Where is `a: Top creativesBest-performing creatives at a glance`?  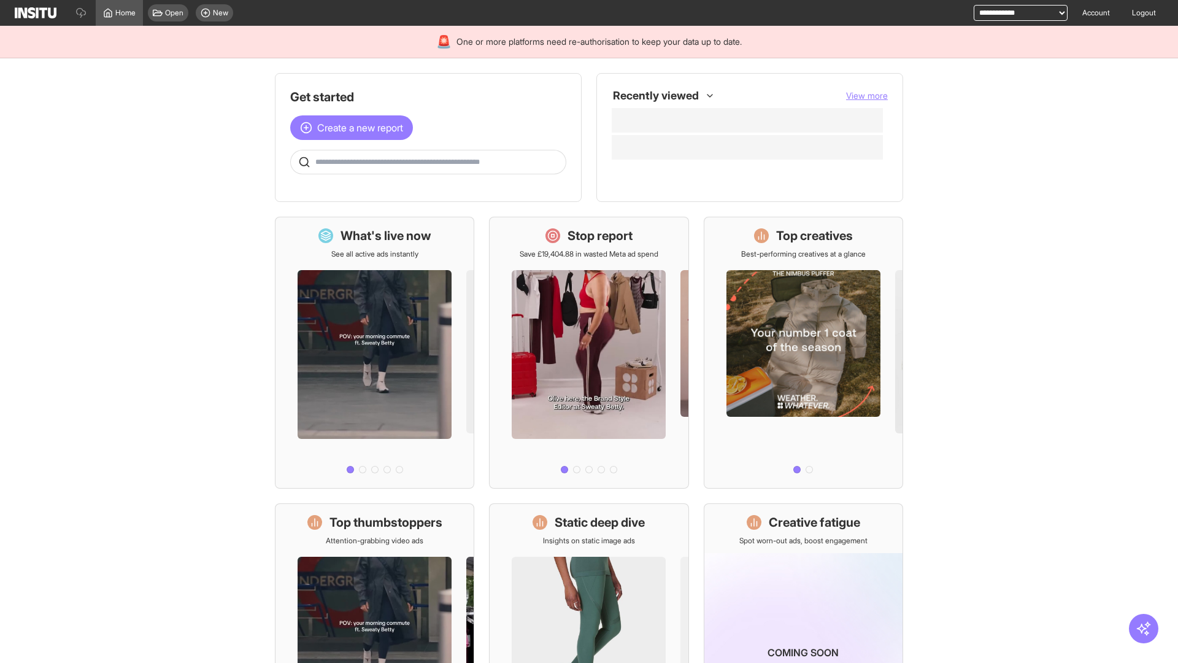 a: Top creativesBest-performing creatives at a glance is located at coordinates (803, 352).